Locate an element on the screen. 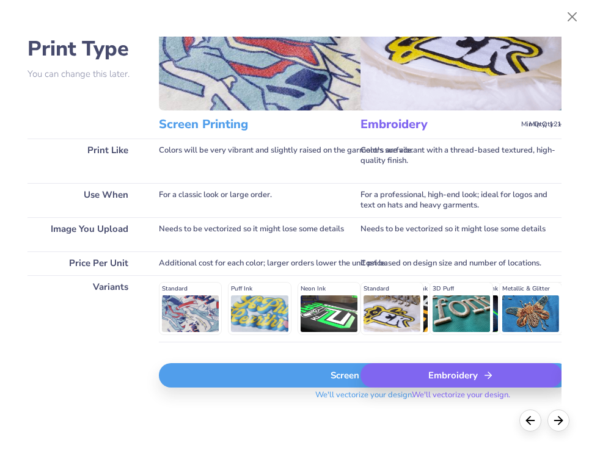  h3: Embroidery is located at coordinates (438, 125).